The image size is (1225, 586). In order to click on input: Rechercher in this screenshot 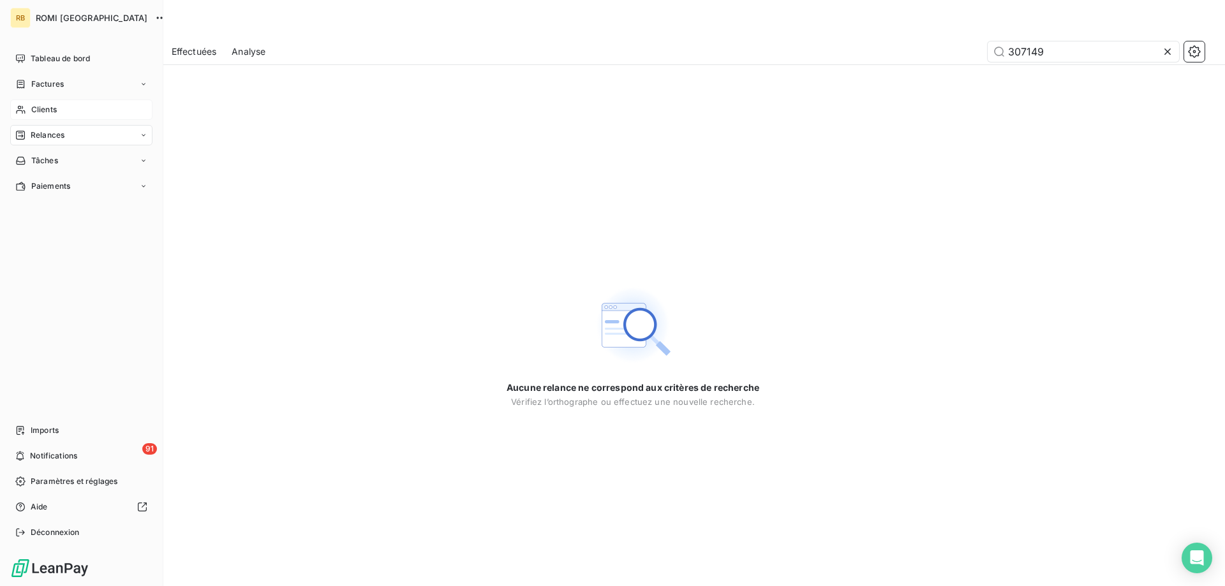, I will do `click(1084, 52)`.